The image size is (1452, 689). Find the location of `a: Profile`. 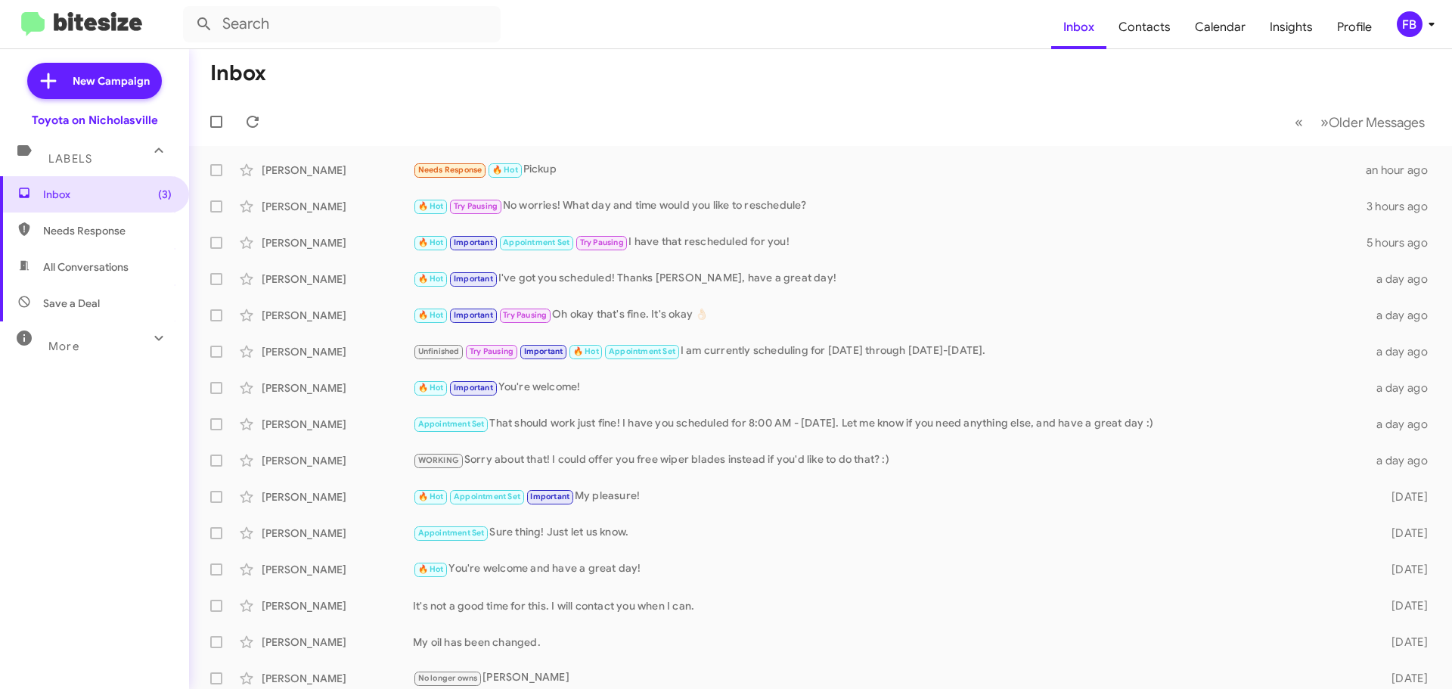

a: Profile is located at coordinates (1354, 27).